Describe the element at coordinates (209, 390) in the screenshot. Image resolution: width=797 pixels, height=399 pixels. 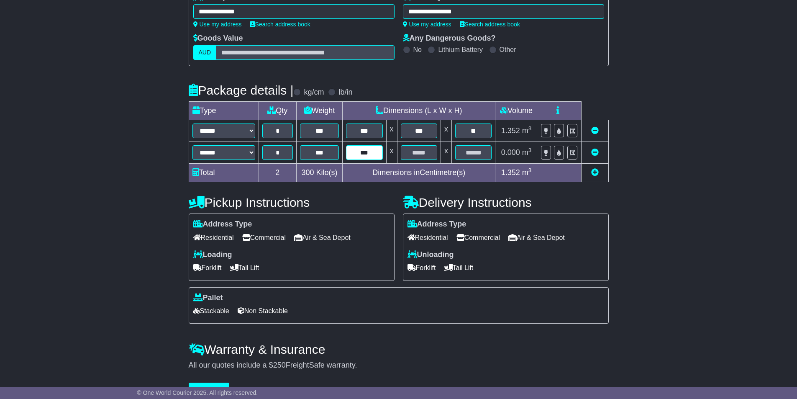
I see `button: Get Quotes` at that location.